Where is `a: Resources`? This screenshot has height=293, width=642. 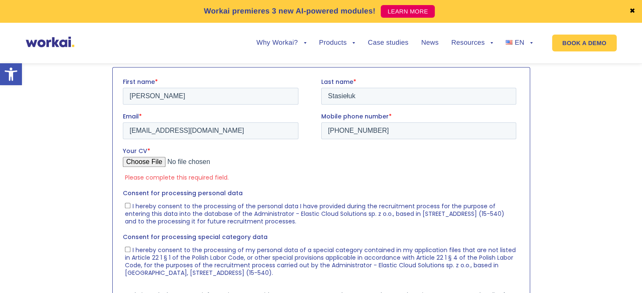
a: Resources is located at coordinates (472, 43).